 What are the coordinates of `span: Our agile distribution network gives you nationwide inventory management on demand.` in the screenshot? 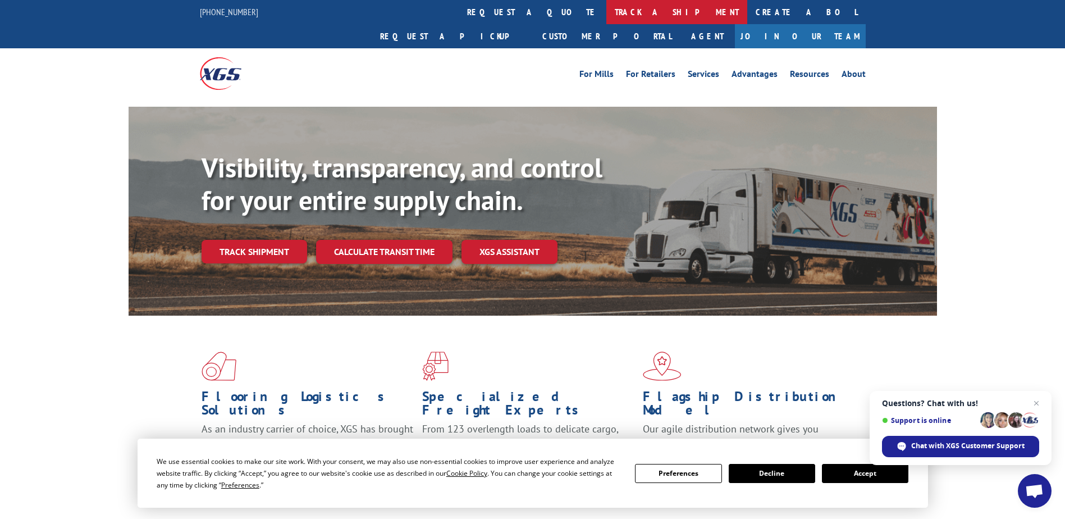 It's located at (746, 435).